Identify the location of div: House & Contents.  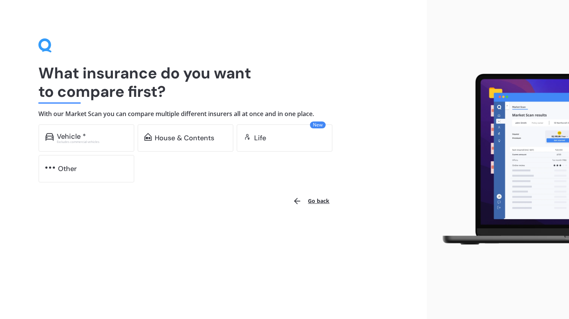
(184, 138).